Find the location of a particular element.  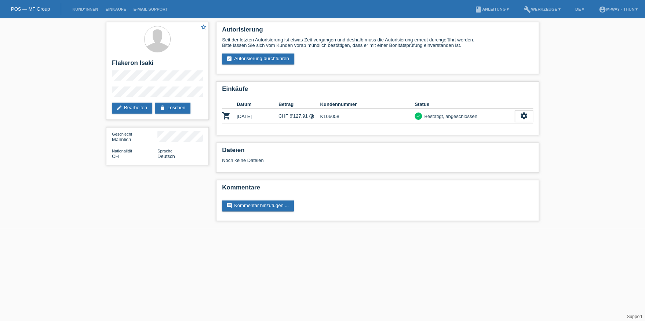

span: Geschlecht is located at coordinates (122, 134).